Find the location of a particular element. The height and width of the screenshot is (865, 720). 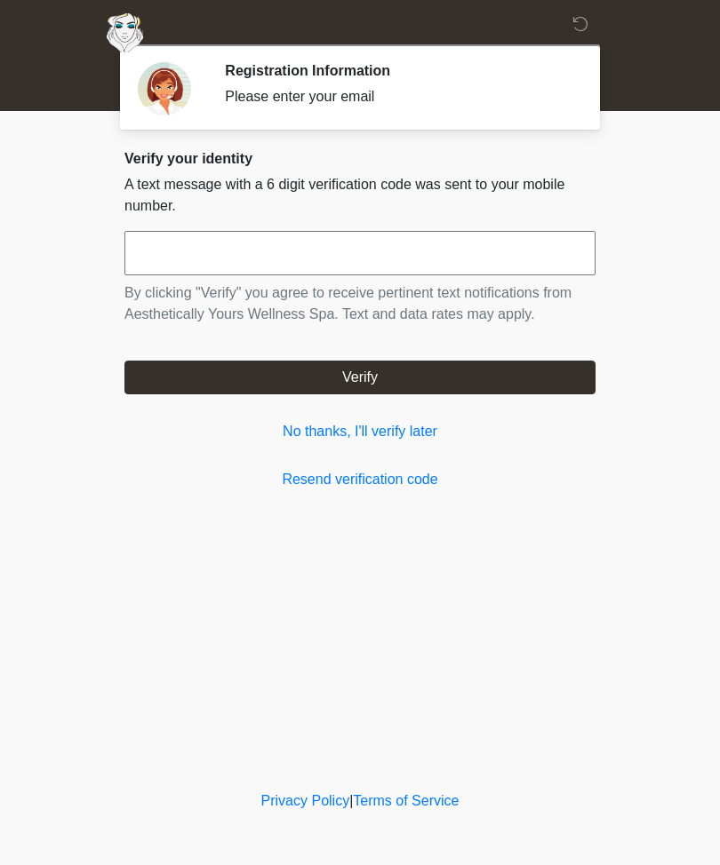

a: Privacy Policy is located at coordinates (306, 800).